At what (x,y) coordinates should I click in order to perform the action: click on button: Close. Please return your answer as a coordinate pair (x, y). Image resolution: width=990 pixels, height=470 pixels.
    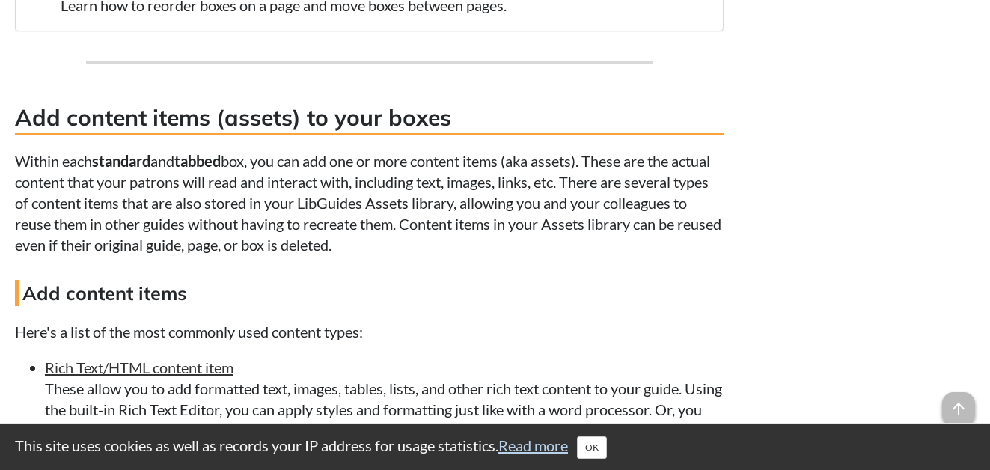
    Looking at the image, I should click on (592, 448).